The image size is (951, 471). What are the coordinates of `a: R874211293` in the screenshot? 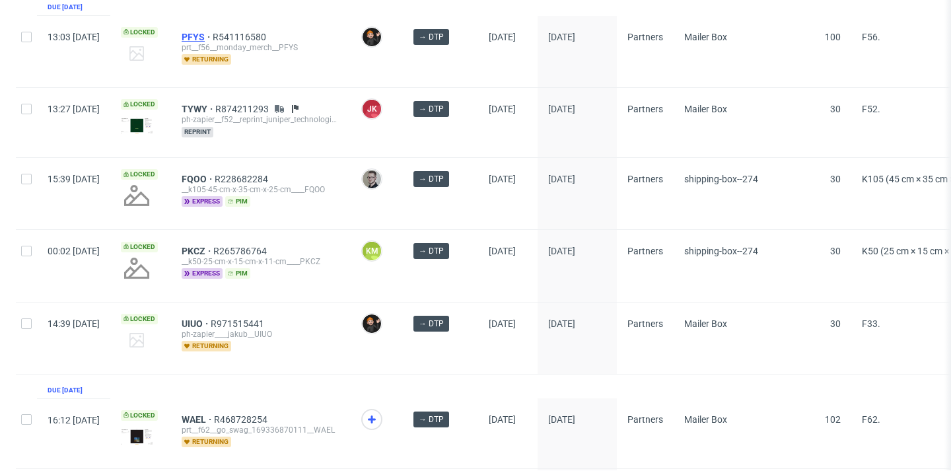 It's located at (243, 109).